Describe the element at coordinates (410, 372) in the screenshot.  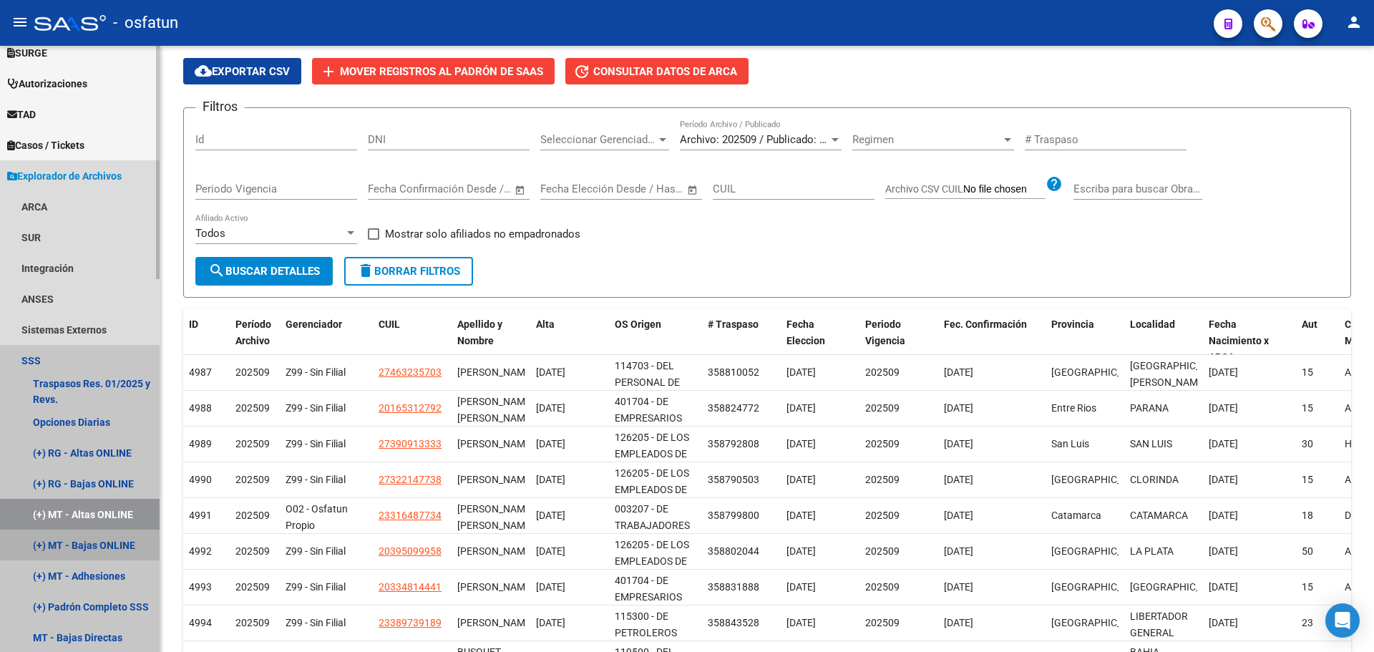
I see `span: 27463235703` at that location.